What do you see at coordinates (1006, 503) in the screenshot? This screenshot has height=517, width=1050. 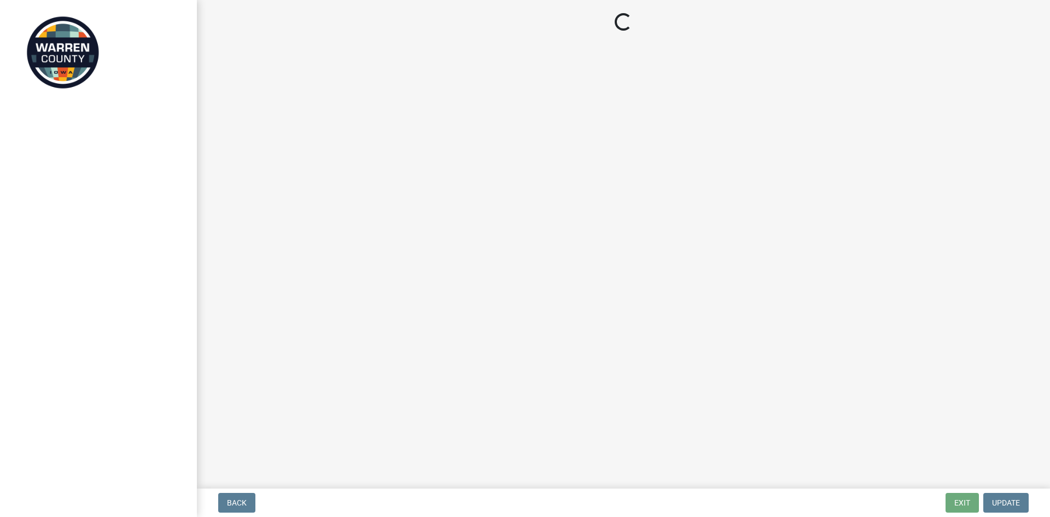 I see `button: Update` at bounding box center [1006, 503].